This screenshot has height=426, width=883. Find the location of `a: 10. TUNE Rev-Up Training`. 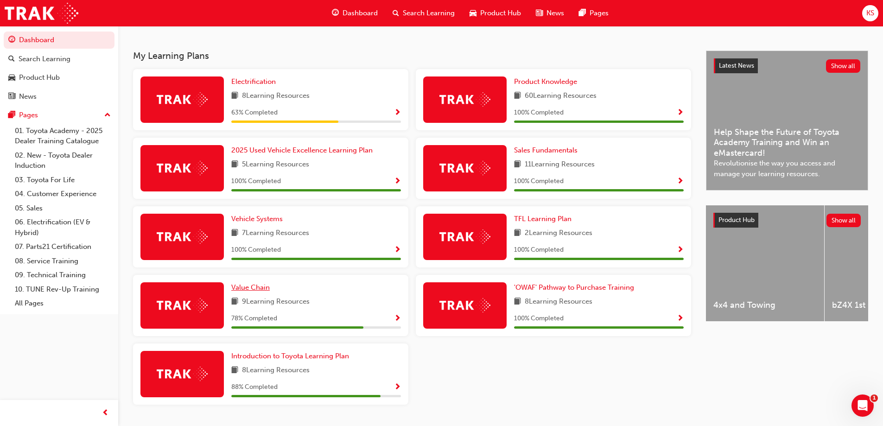

a: 10. TUNE Rev-Up Training is located at coordinates (63, 289).